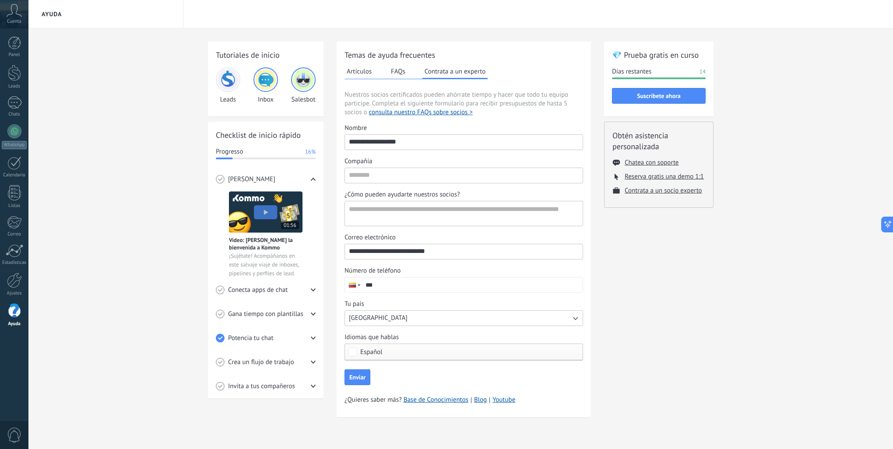  What do you see at coordinates (464, 318) in the screenshot?
I see `button: Tu país` at bounding box center [464, 318].